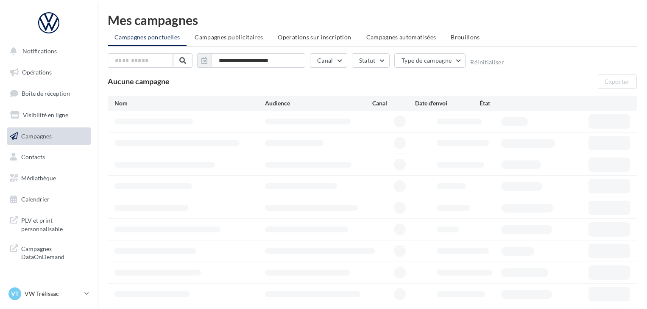 The width and height of the screenshot is (647, 309). What do you see at coordinates (487, 62) in the screenshot?
I see `button: Réinitialiser` at bounding box center [487, 62].